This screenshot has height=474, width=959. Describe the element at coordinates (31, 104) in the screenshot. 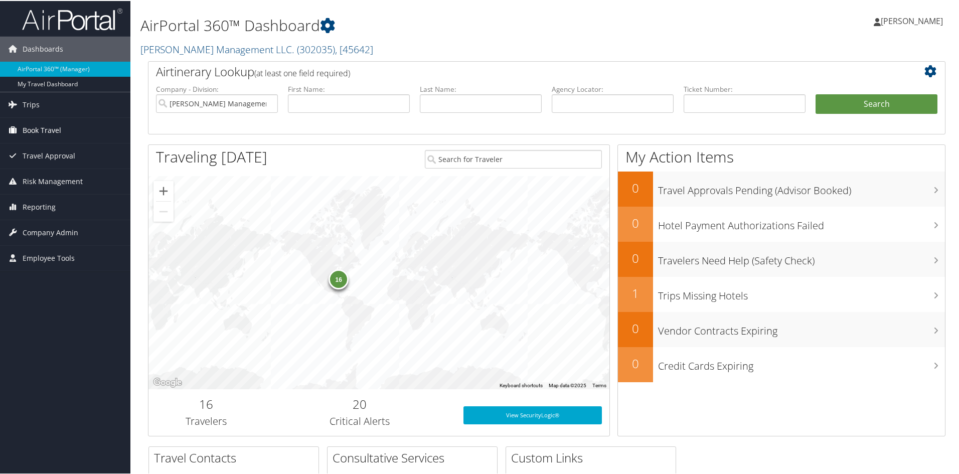

I see `span: Trips` at that location.